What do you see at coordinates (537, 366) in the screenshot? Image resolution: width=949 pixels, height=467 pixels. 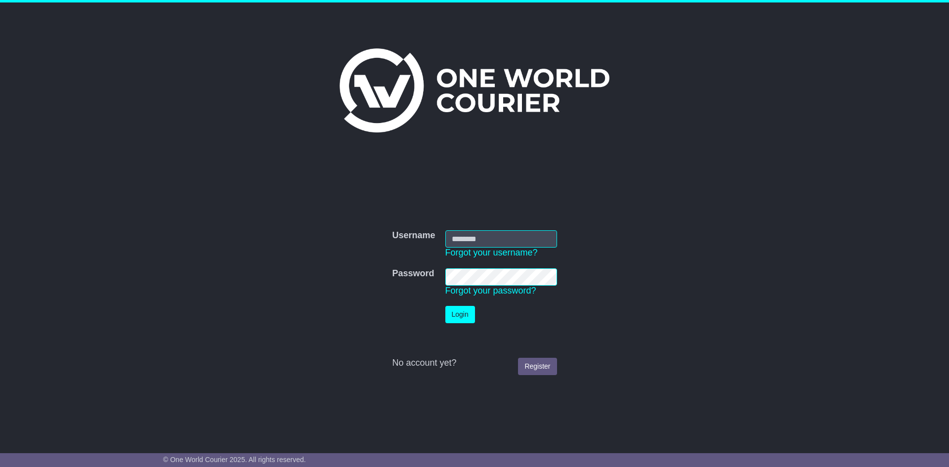 I see `a: Register` at bounding box center [537, 366].